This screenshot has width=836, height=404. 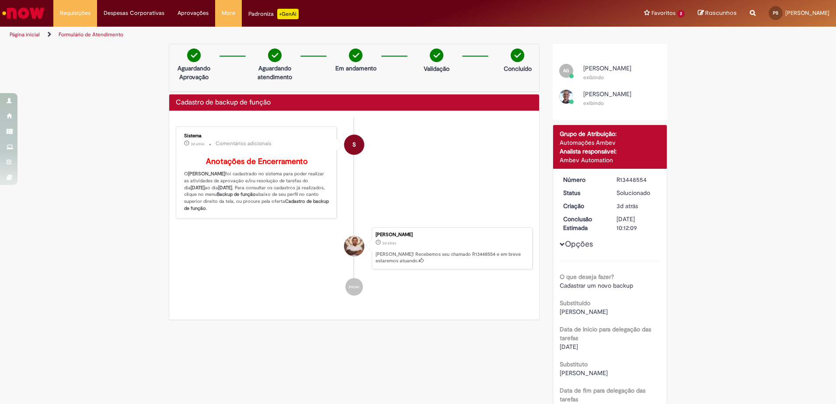 What do you see at coordinates (354, 145) in the screenshot?
I see `span: S` at bounding box center [354, 145].